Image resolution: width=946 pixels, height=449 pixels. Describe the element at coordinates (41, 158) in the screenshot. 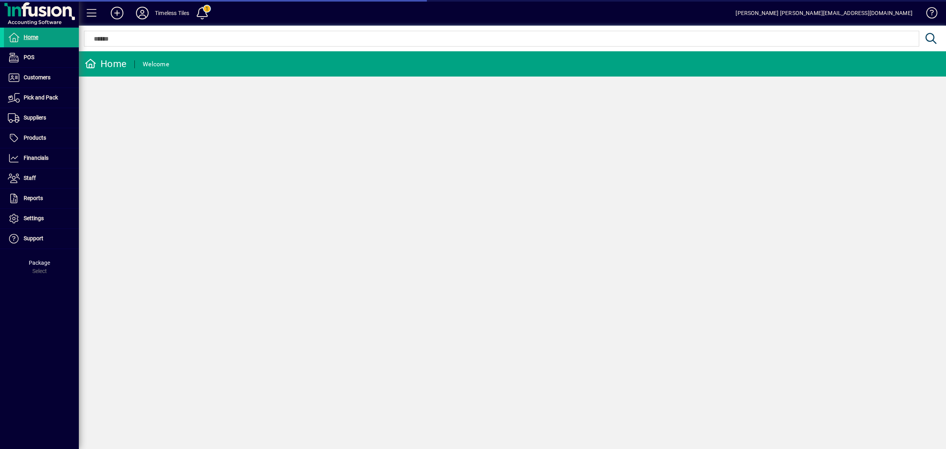

I see `a: Financials` at that location.